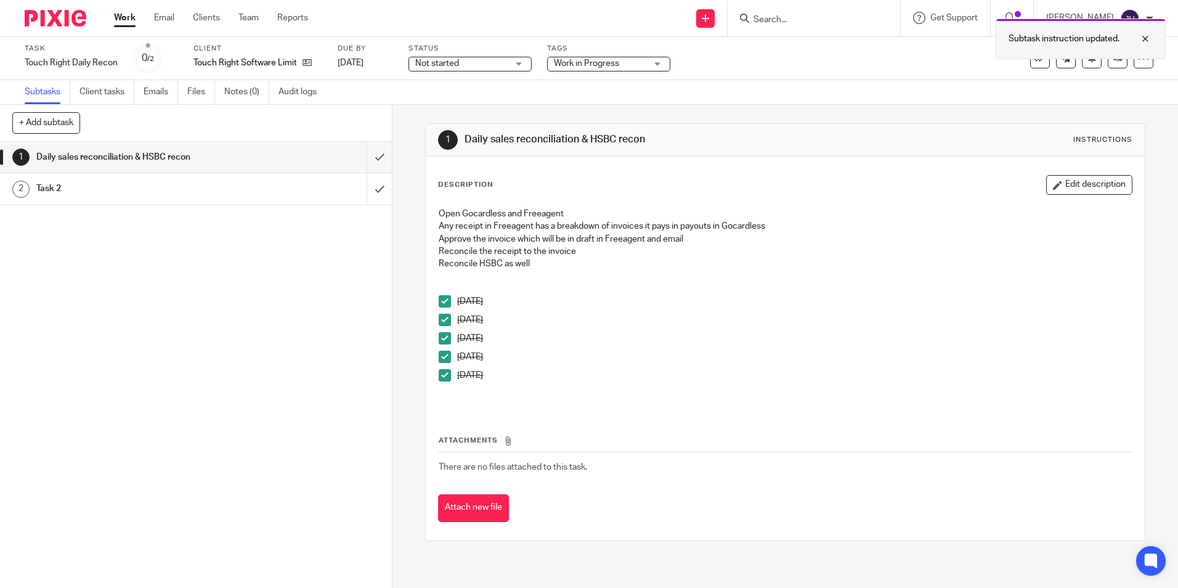  What do you see at coordinates (513, 467) in the screenshot?
I see `span: There are no files attached to this task.` at bounding box center [513, 467].